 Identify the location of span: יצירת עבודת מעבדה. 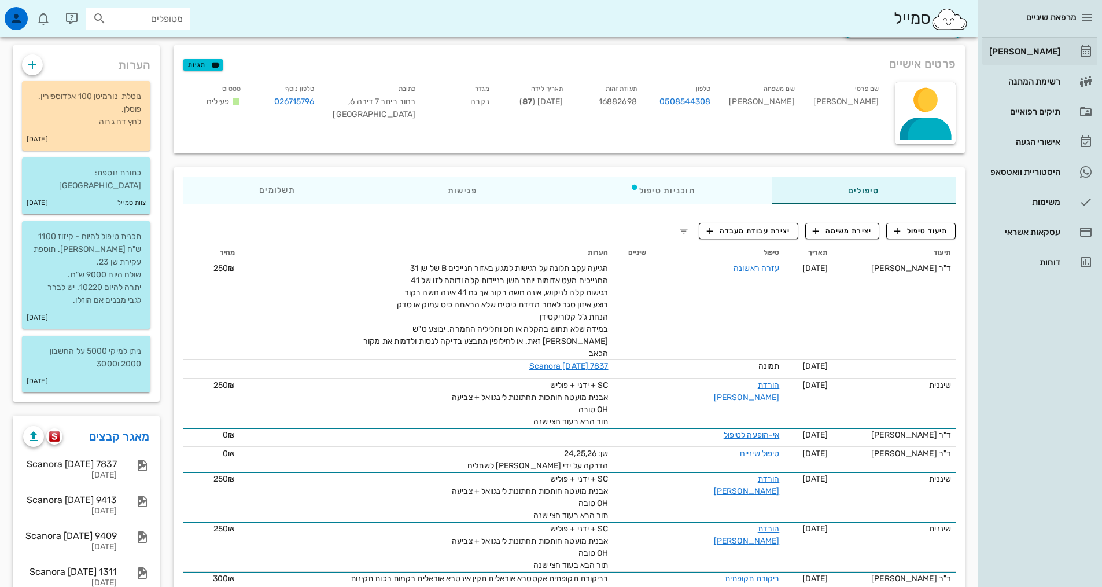
(749, 231).